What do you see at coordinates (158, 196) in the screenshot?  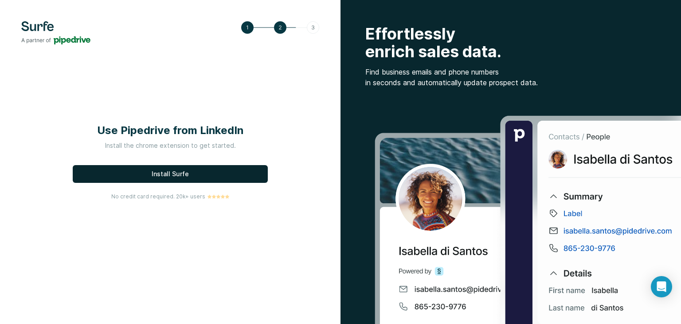 I see `span: No credit card required. 20k+ users` at bounding box center [158, 196].